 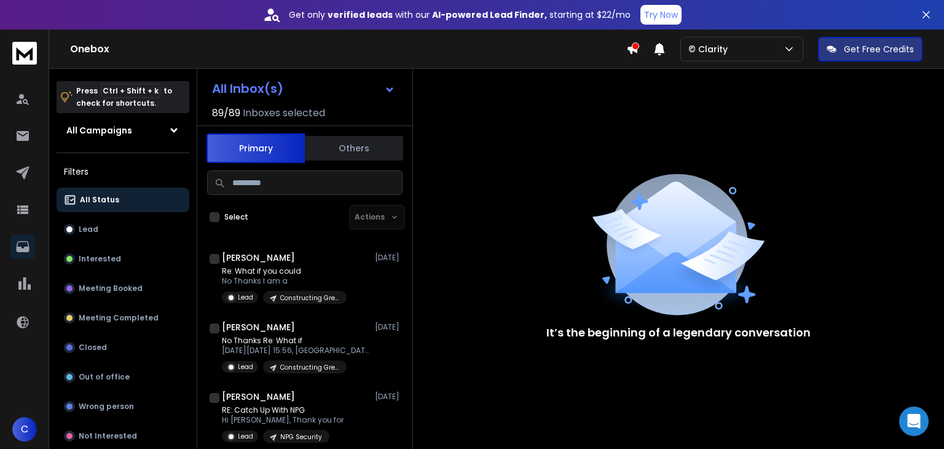 I want to click on span: C, so click(x=25, y=429).